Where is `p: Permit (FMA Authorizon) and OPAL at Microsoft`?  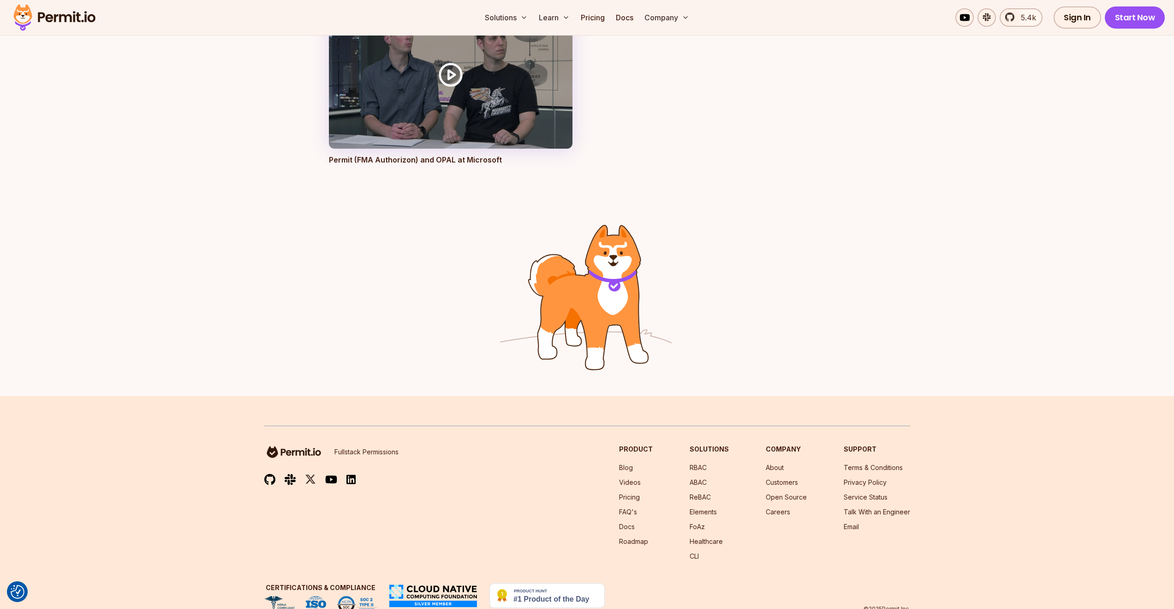 p: Permit (FMA Authorizon) and OPAL at Microsoft is located at coordinates (451, 160).